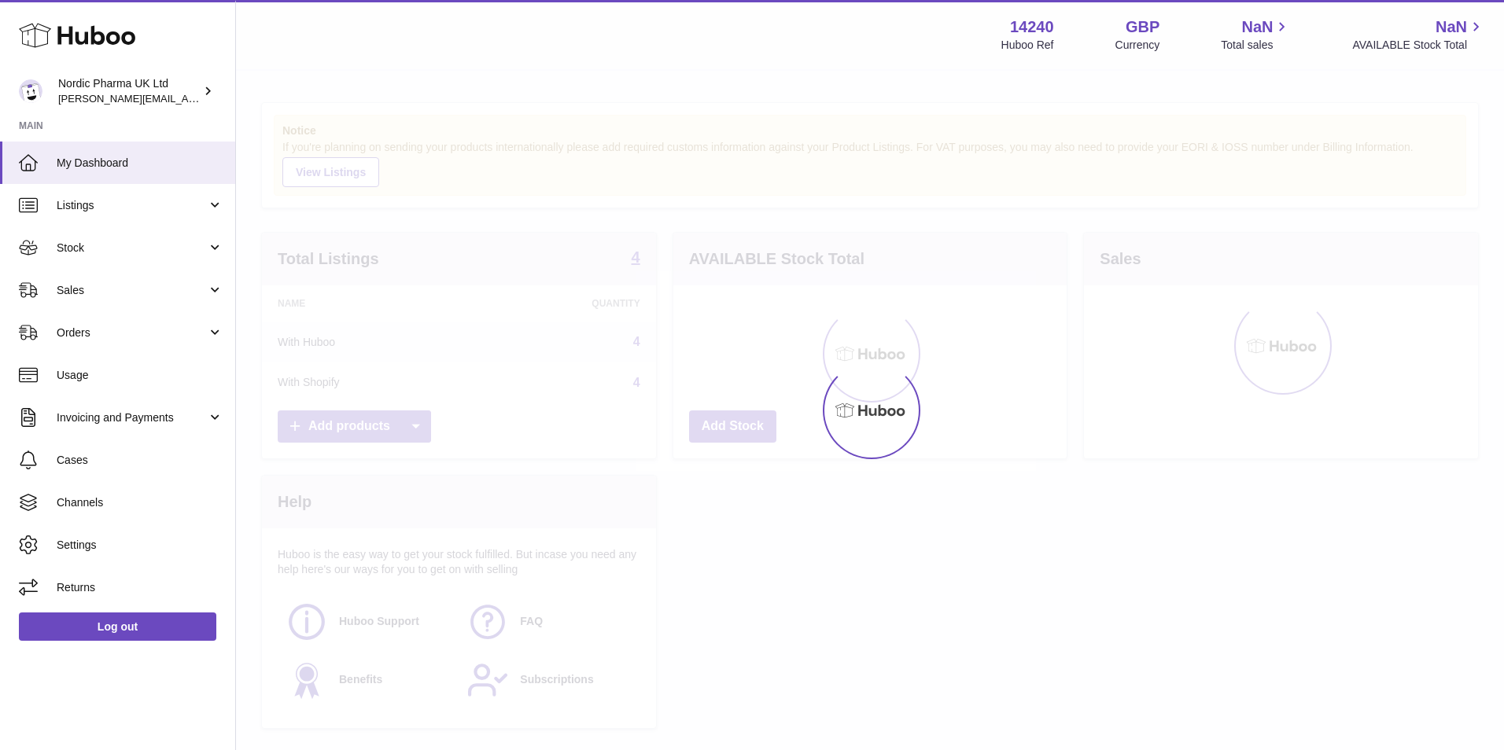  I want to click on span: Total sales, so click(1255, 45).